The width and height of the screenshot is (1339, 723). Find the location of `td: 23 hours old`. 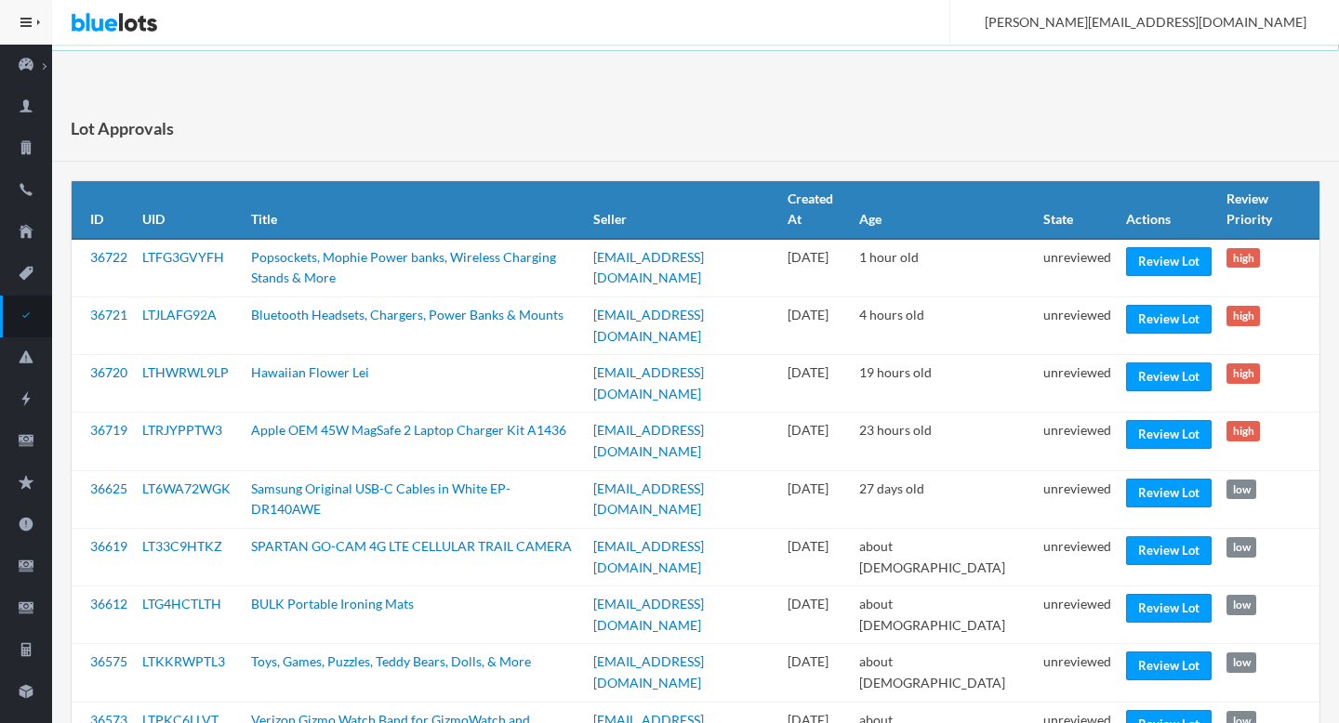

td: 23 hours old is located at coordinates (944, 442).